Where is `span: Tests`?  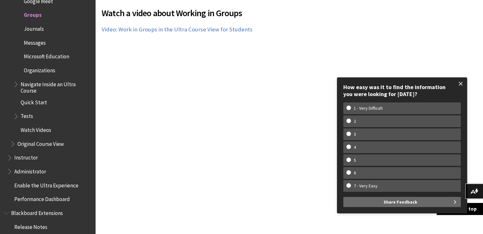 span: Tests is located at coordinates (27, 115).